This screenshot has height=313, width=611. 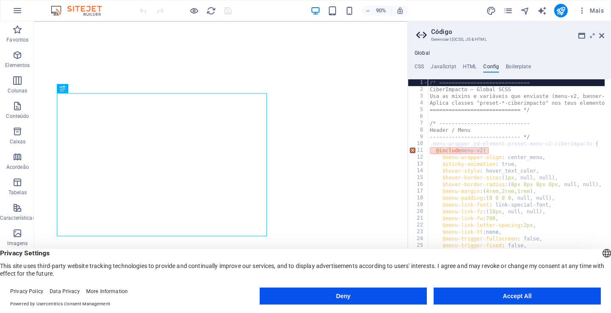 What do you see at coordinates (524, 11) in the screenshot?
I see `i: Navegador` at bounding box center [524, 11].